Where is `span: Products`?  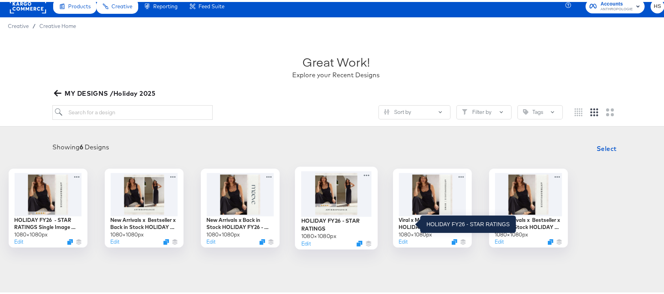 span: Products is located at coordinates (79, 4).